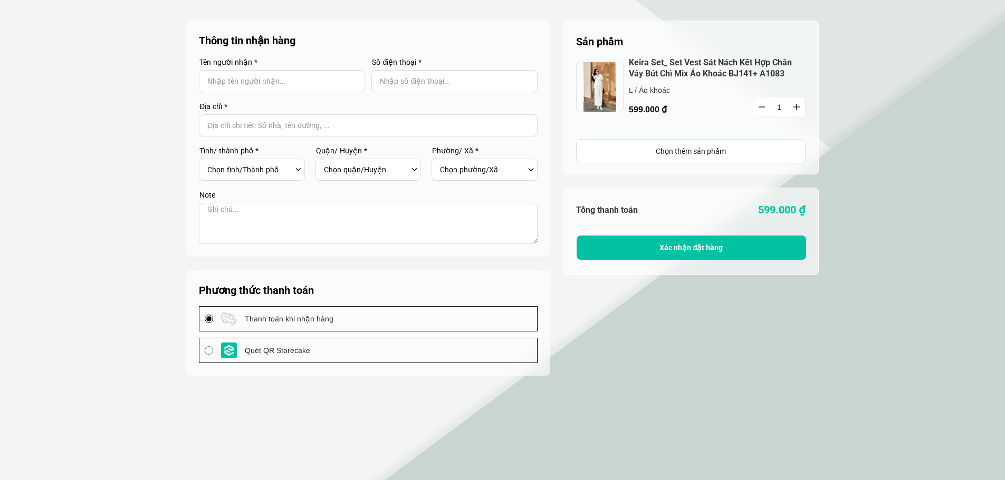 This screenshot has width=1005, height=480. I want to click on select: Select commune, so click(482, 170).